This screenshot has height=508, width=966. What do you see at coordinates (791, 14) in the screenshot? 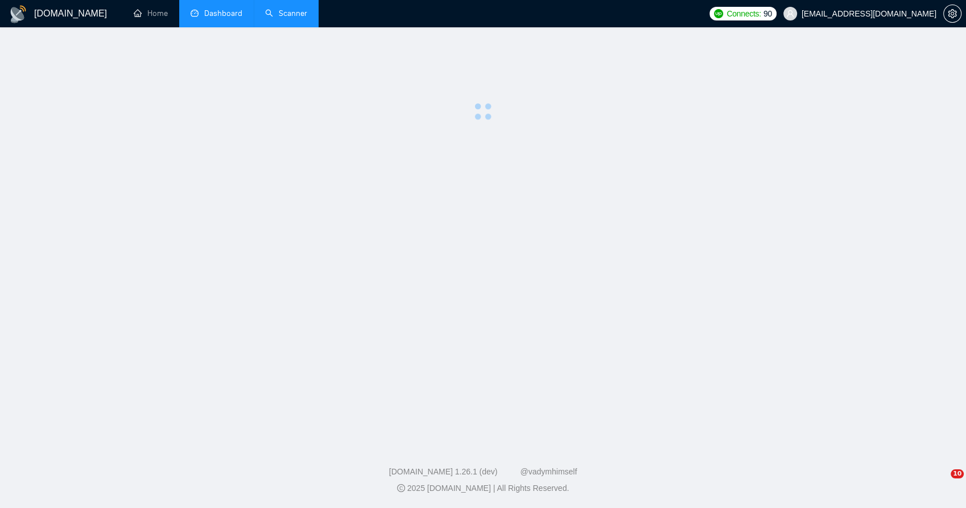
I see `span: user` at bounding box center [791, 14].